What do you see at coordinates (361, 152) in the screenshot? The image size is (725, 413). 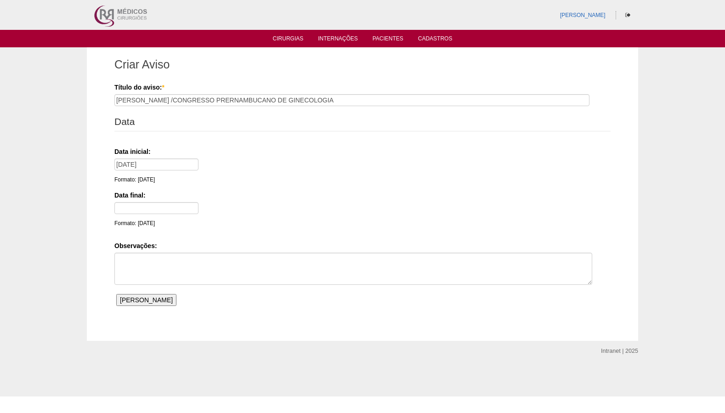 I see `label: Data inicial:` at bounding box center [361, 152].